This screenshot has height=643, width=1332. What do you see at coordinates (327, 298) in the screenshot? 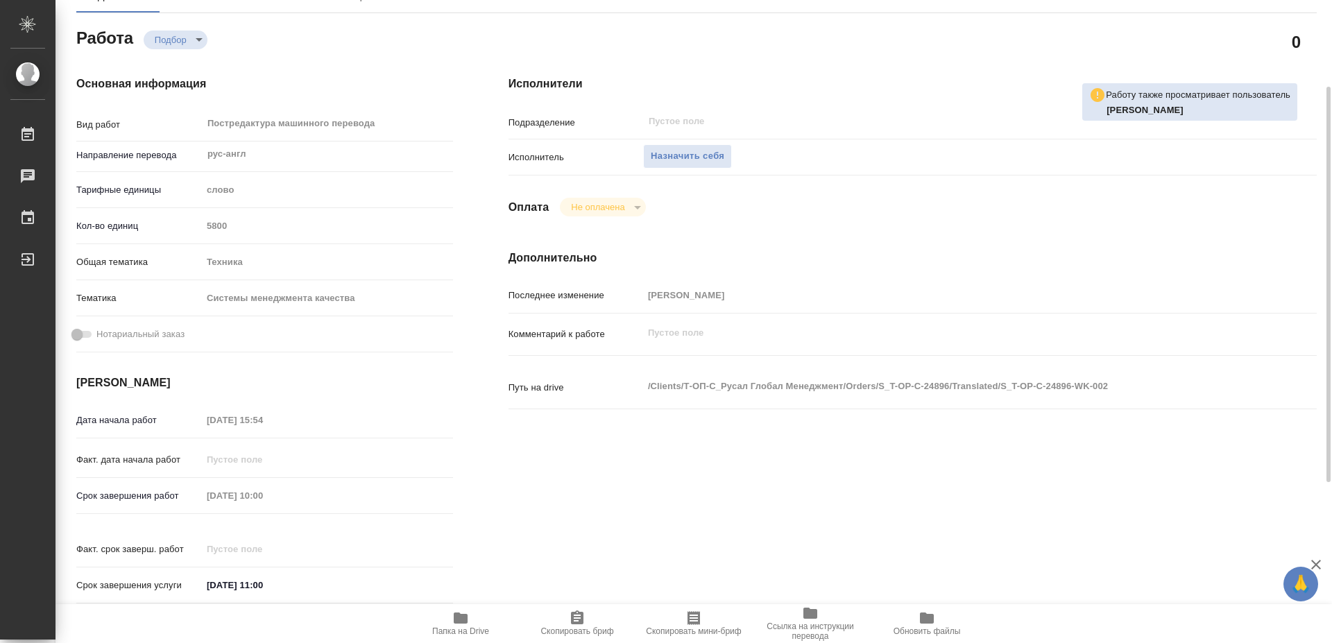
I see `div: Системы менеджмента качества` at bounding box center [327, 298].